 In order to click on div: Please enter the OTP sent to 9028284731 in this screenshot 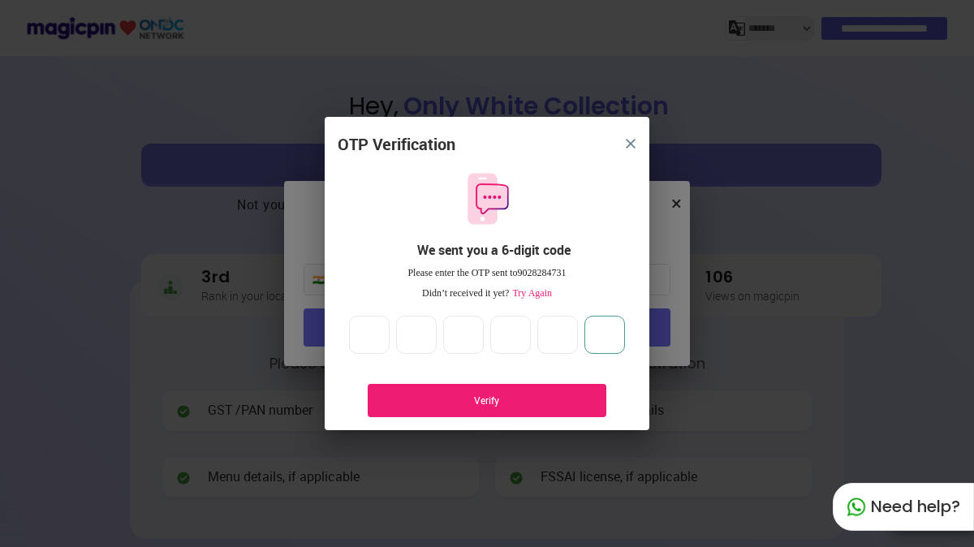, I will do `click(487, 273)`.